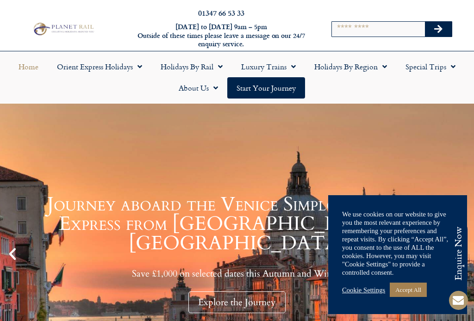  I want to click on a: Cookie Settings, so click(364, 290).